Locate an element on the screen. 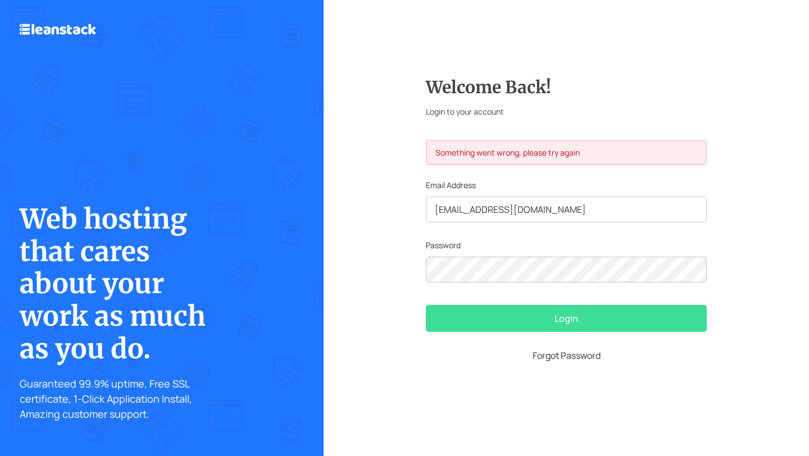 The image size is (809, 456). button: Login is located at coordinates (566, 319).